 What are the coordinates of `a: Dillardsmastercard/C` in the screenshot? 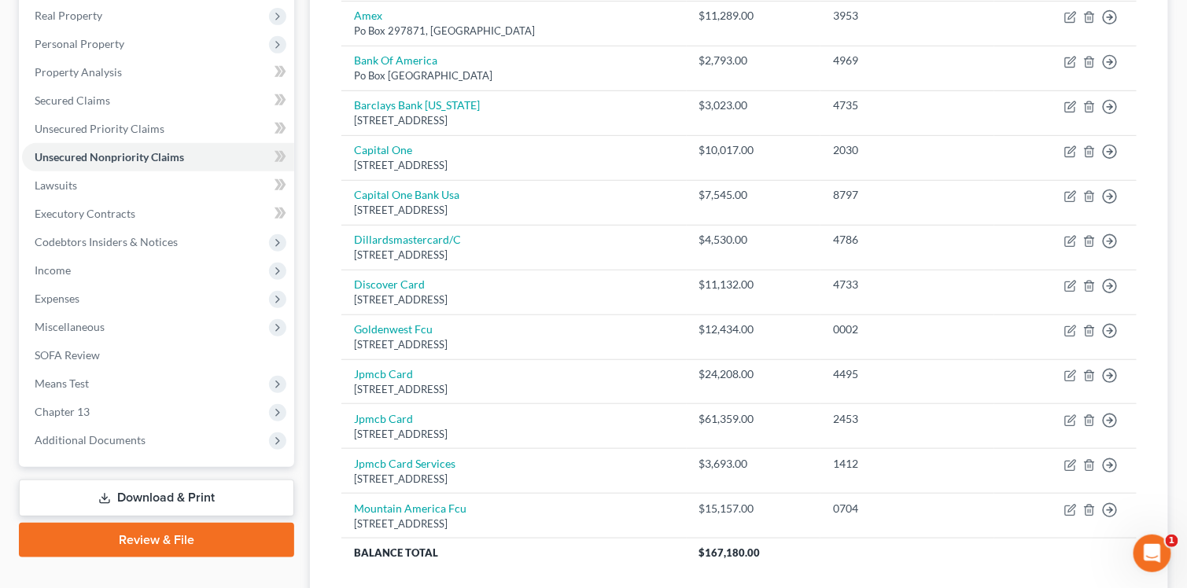 It's located at (408, 239).